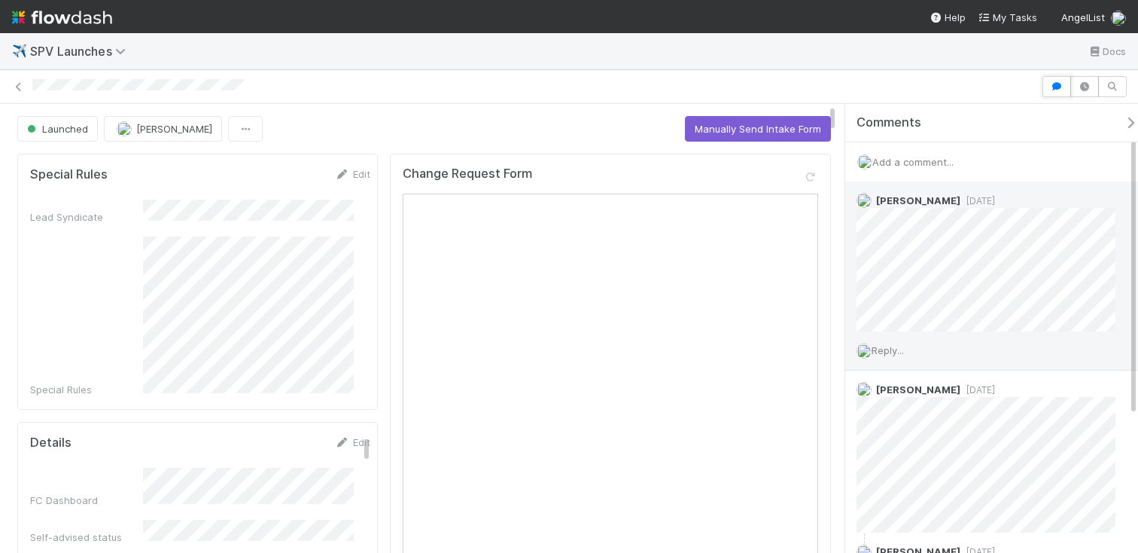 The width and height of the screenshot is (1138, 553). I want to click on div: Lead Syndicate, so click(87, 217).